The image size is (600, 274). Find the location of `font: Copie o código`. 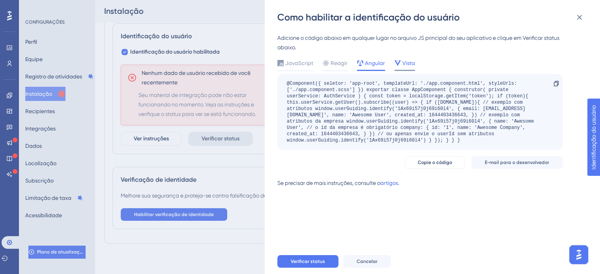

font: Copie o código is located at coordinates (435, 162).